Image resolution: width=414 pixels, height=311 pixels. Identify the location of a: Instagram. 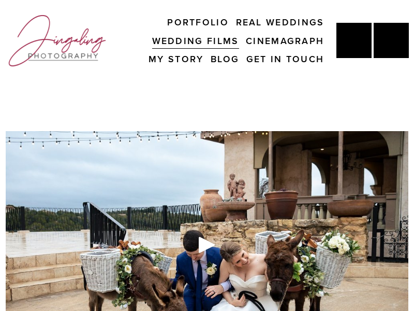
(391, 40).